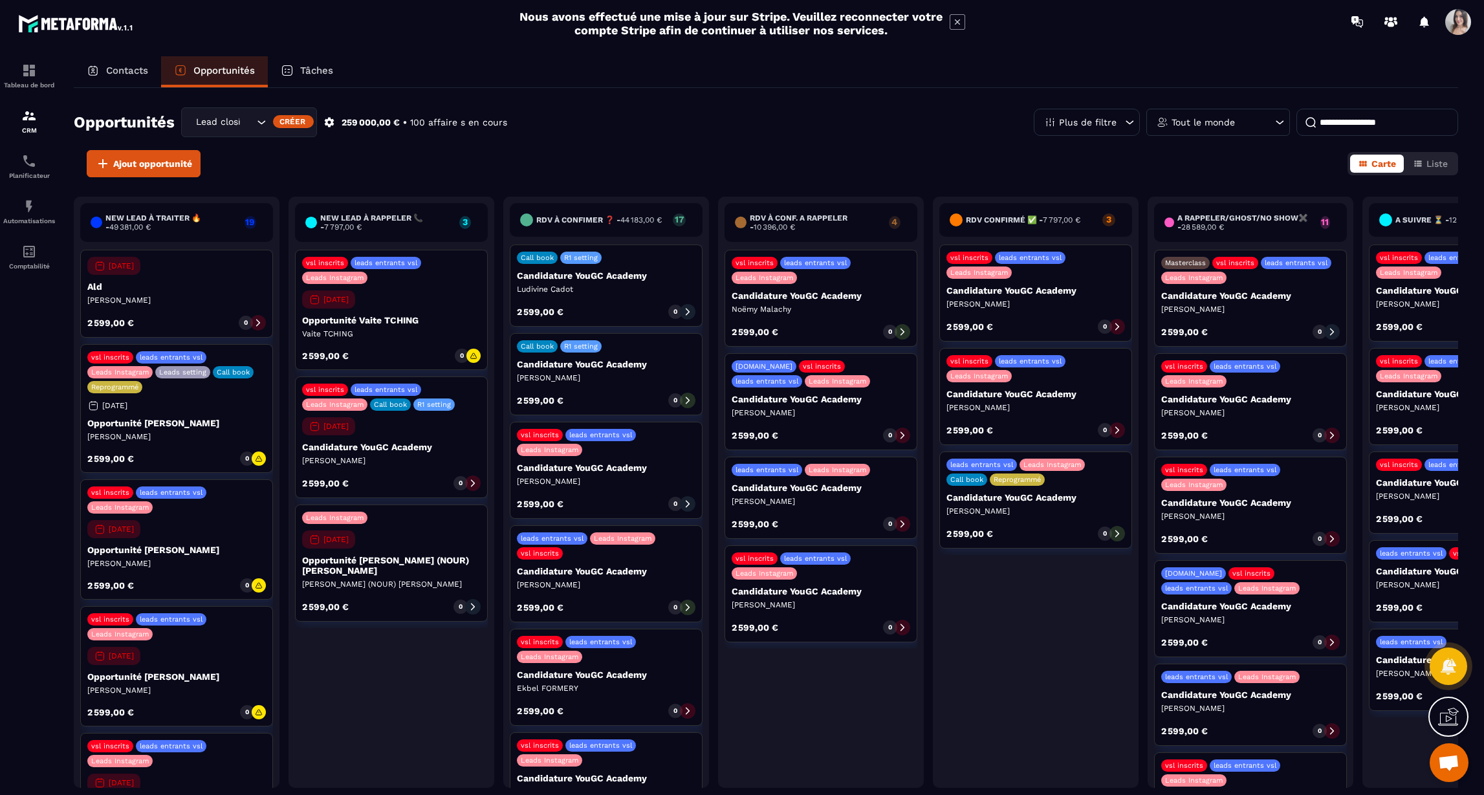  Describe the element at coordinates (599, 220) in the screenshot. I see `h6: RDV à confimer ❓ -` at that location.